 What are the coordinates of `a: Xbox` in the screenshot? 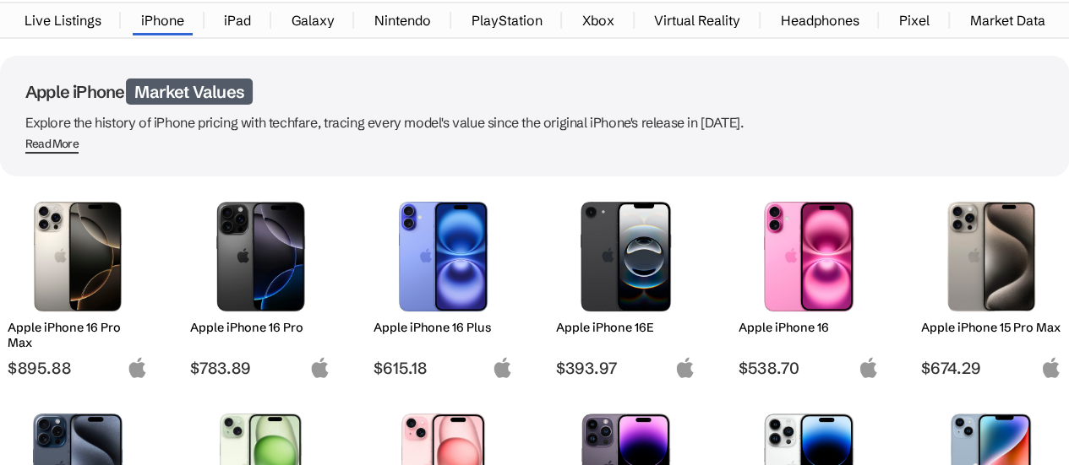 It's located at (598, 20).